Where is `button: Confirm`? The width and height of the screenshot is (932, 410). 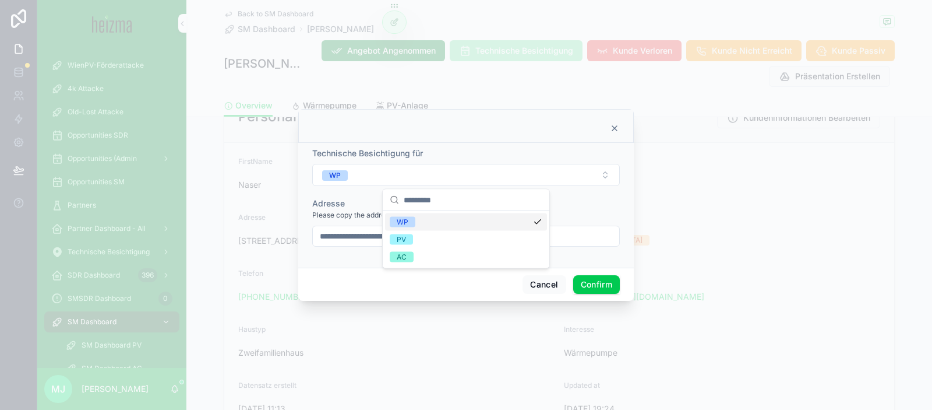
button: Confirm is located at coordinates (597, 284).